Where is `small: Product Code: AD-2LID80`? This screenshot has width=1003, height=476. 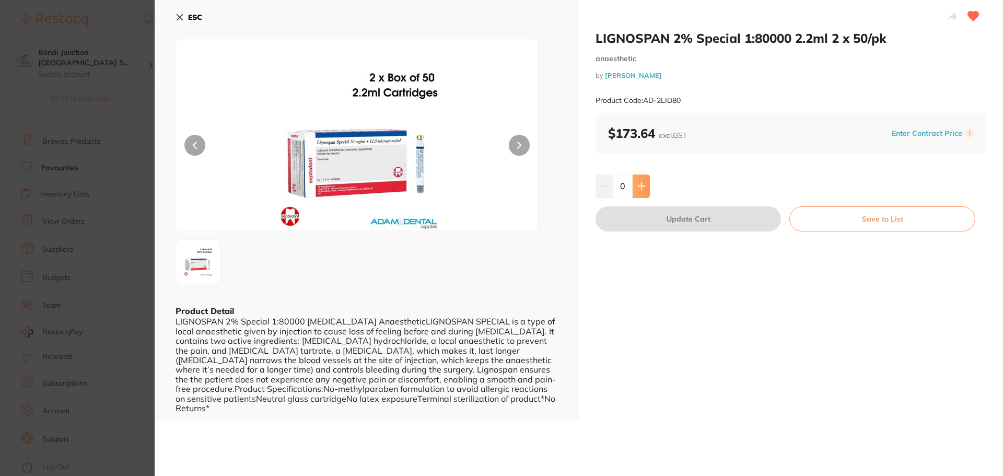
small: Product Code: AD-2LID80 is located at coordinates (638, 100).